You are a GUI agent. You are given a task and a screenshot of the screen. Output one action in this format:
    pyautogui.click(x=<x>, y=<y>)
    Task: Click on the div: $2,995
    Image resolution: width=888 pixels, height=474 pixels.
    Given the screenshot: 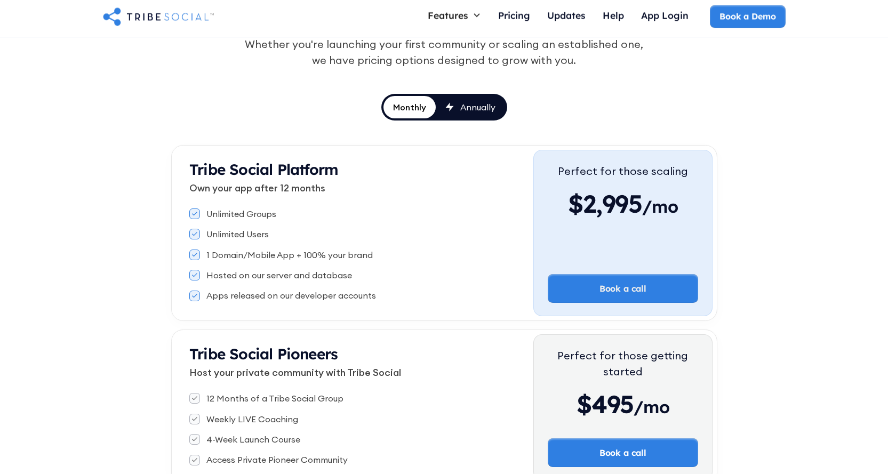 What is the action you would take?
    pyautogui.click(x=623, y=204)
    